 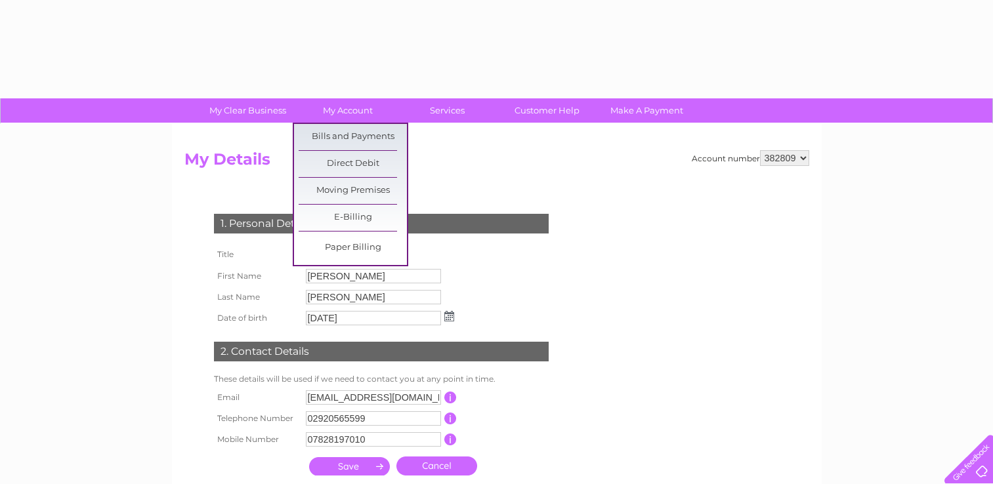 What do you see at coordinates (436, 466) in the screenshot?
I see `a: Cancel` at bounding box center [436, 466].